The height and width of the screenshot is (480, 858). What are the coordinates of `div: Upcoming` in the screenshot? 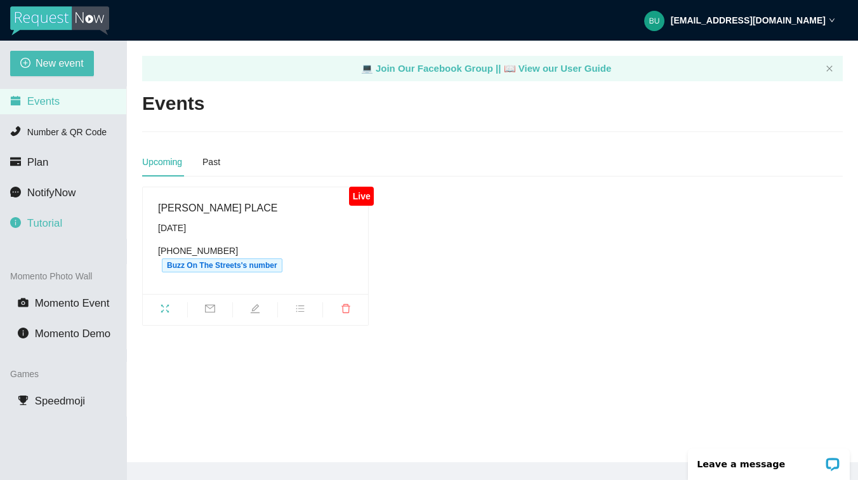 It's located at (162, 162).